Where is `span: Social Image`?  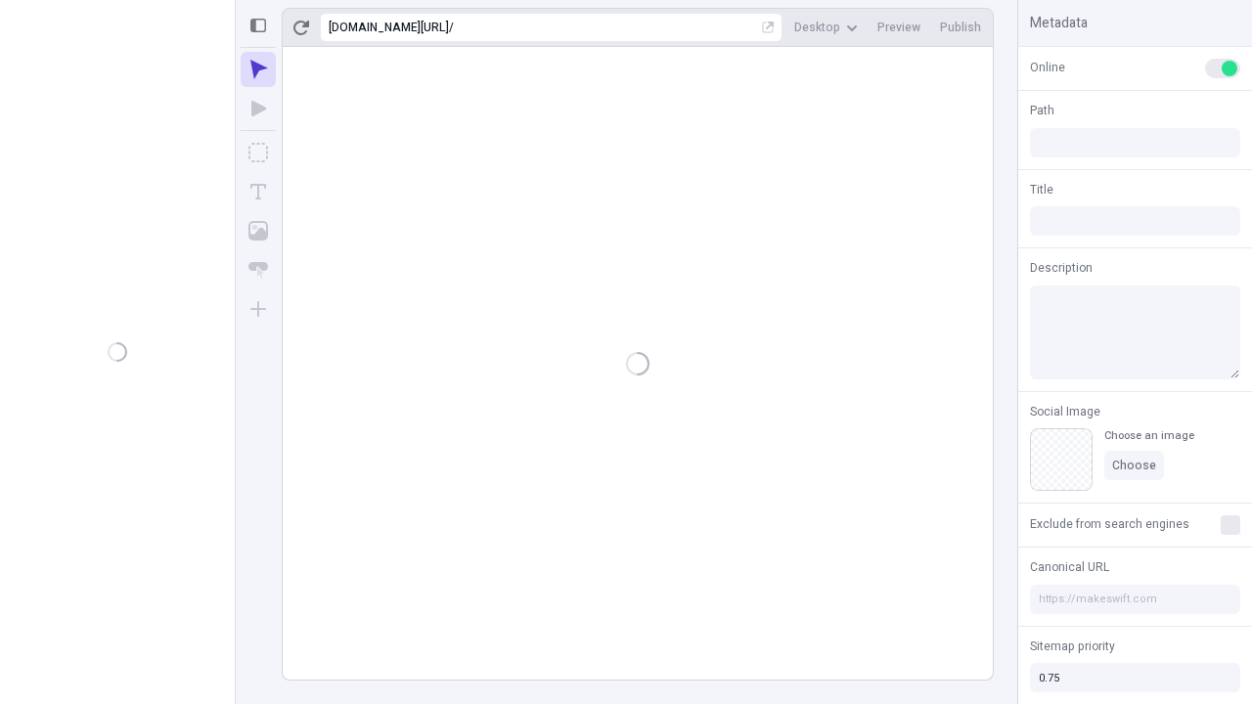 span: Social Image is located at coordinates (1065, 412).